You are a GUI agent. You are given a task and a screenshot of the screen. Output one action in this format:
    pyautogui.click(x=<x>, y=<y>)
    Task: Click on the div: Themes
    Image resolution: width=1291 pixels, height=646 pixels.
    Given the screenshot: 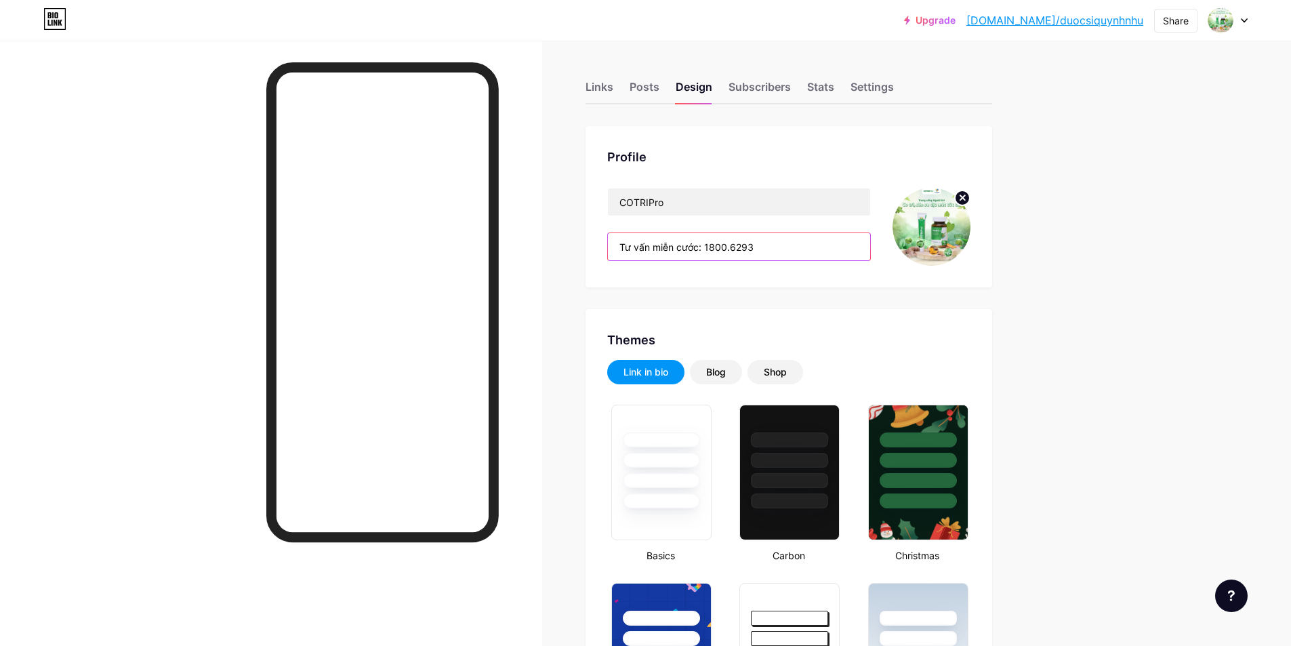 What is the action you would take?
    pyautogui.click(x=789, y=339)
    